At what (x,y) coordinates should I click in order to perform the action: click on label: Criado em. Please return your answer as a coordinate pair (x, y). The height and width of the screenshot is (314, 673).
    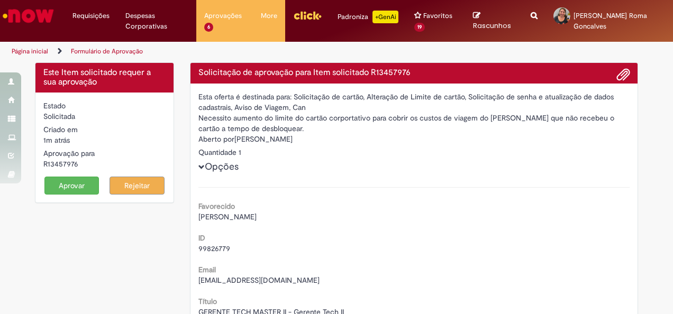
    Looking at the image, I should click on (60, 130).